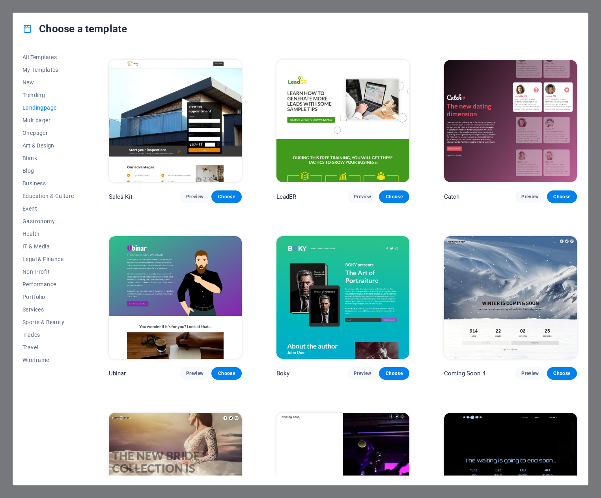 This screenshot has height=498, width=601. Describe the element at coordinates (48, 133) in the screenshot. I see `span: Onepager` at that location.